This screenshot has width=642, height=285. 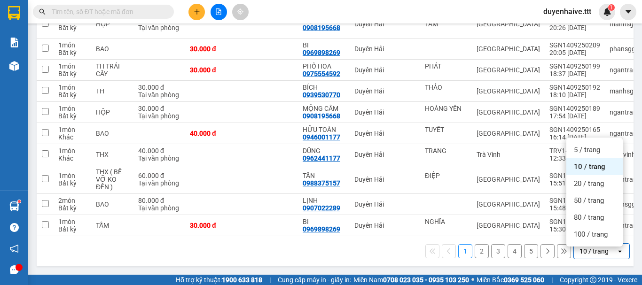 What do you see at coordinates (14, 228) in the screenshot?
I see `span: question-circle` at bounding box center [14, 228].